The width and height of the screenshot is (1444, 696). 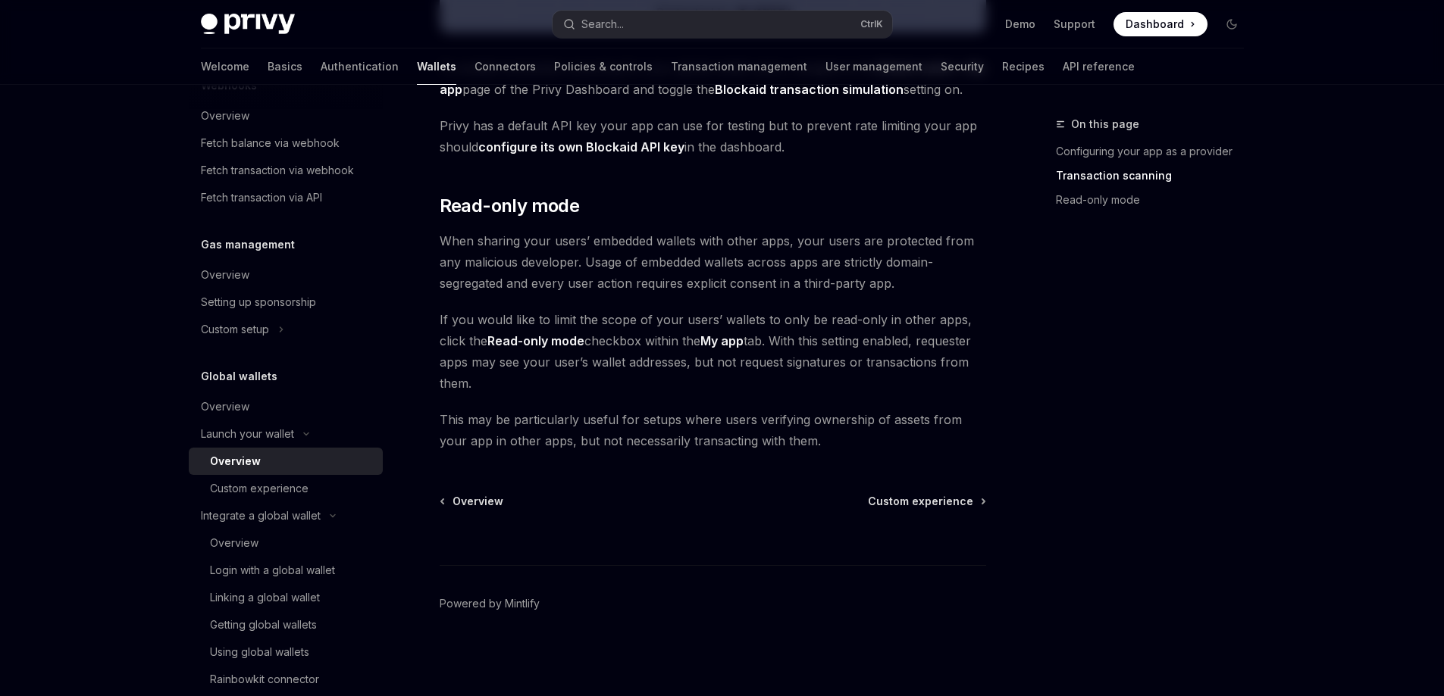 I want to click on a: Basics, so click(x=285, y=67).